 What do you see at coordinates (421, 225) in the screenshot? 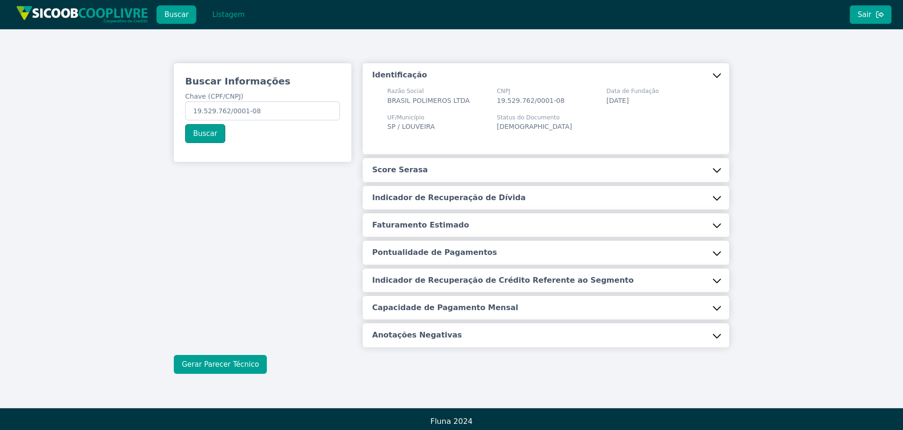
I see `h5: Faturamento Estimado` at bounding box center [421, 225].